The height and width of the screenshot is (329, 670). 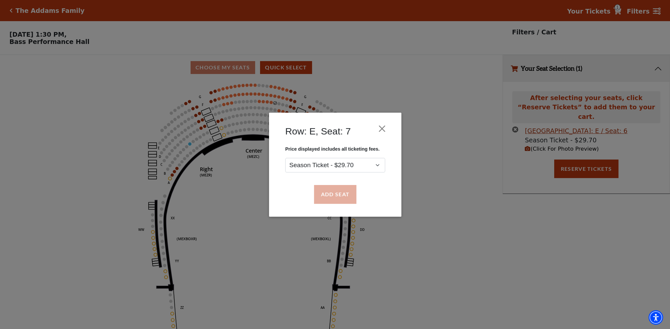 What do you see at coordinates (318, 131) in the screenshot?
I see `h4: Row: E, Seat: 7` at bounding box center [318, 131].